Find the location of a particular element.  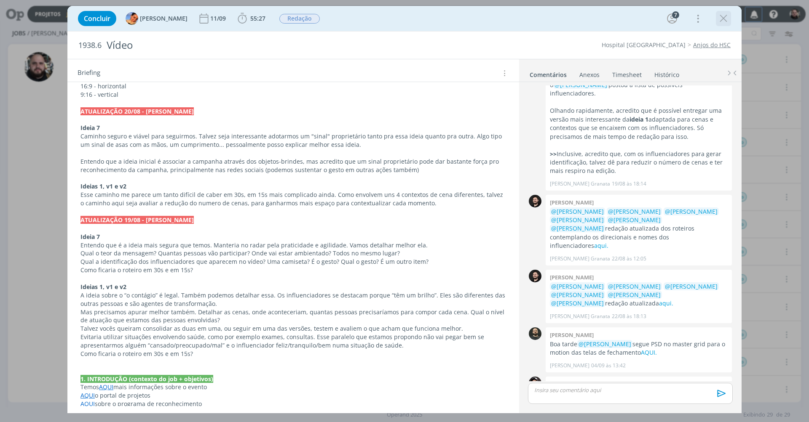

div: Vídeo is located at coordinates (279, 45).